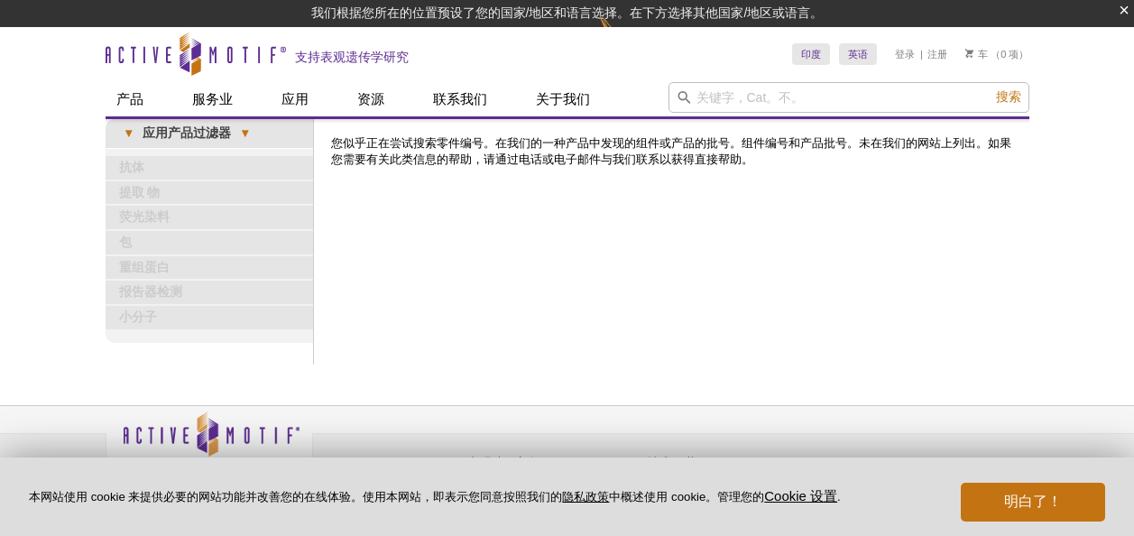  Describe the element at coordinates (396, 496) in the screenshot. I see `font: 本网站使用 cookie 来提供必要的网站功能并改善您的在线体验。使用本网站，即表示您同意按照我们的 中概述使用 cookie。管理您的` at that location.